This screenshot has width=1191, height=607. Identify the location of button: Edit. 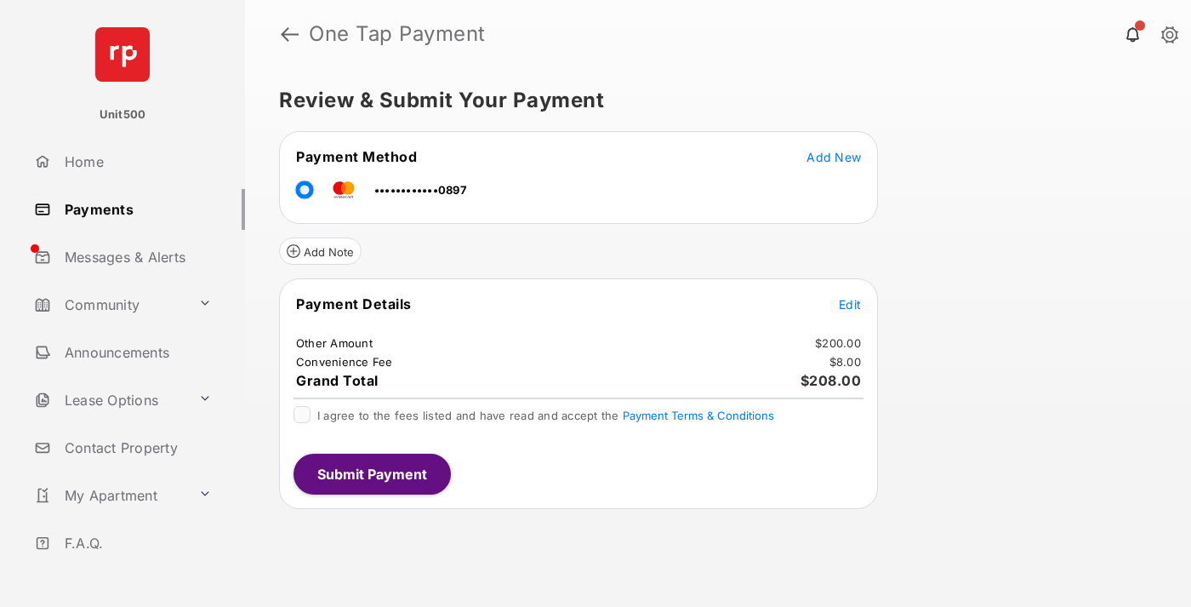
(850, 304).